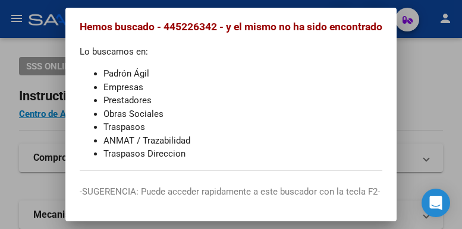 The image size is (462, 229). What do you see at coordinates (243, 154) in the screenshot?
I see `li: Traspasos Direccion` at bounding box center [243, 154].